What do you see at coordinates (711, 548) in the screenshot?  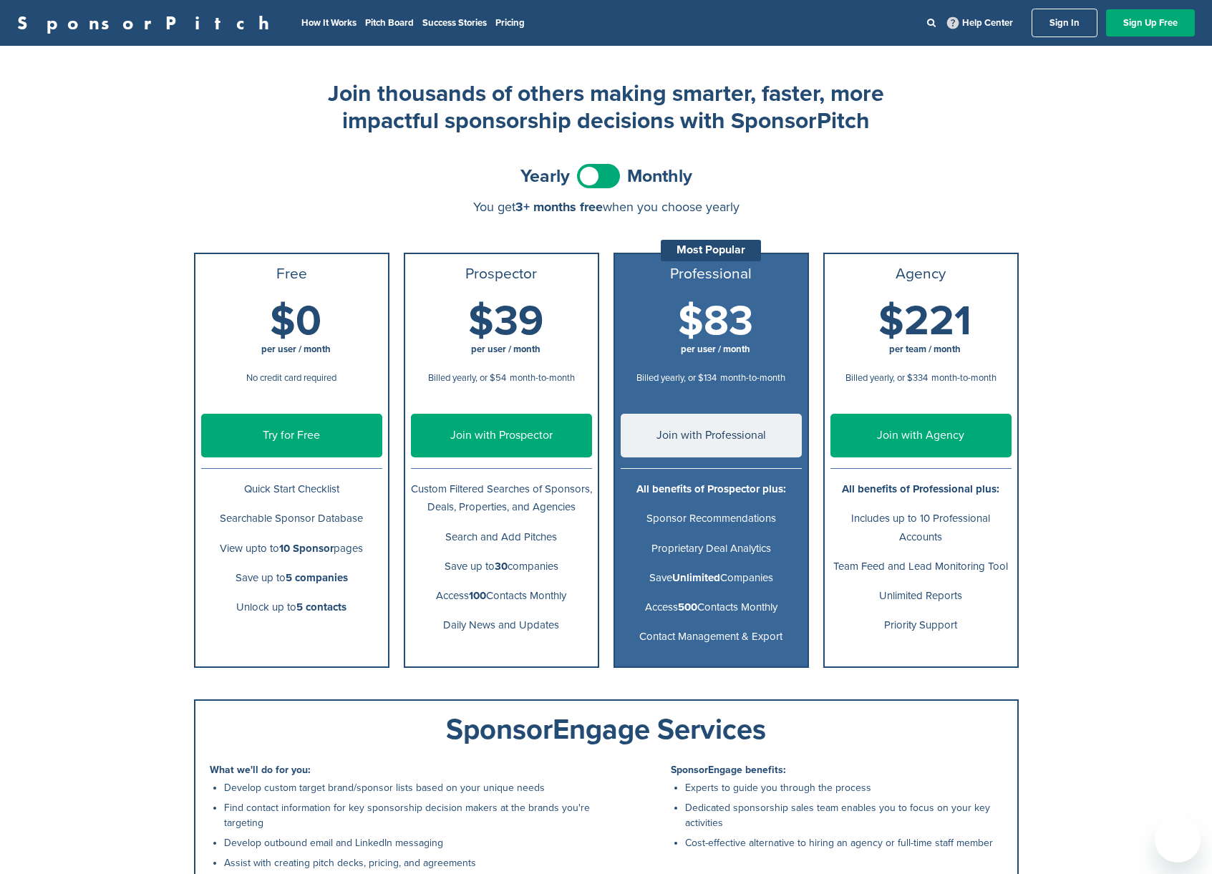 I see `p: Proprietary Deal Analytics` at bounding box center [711, 548].